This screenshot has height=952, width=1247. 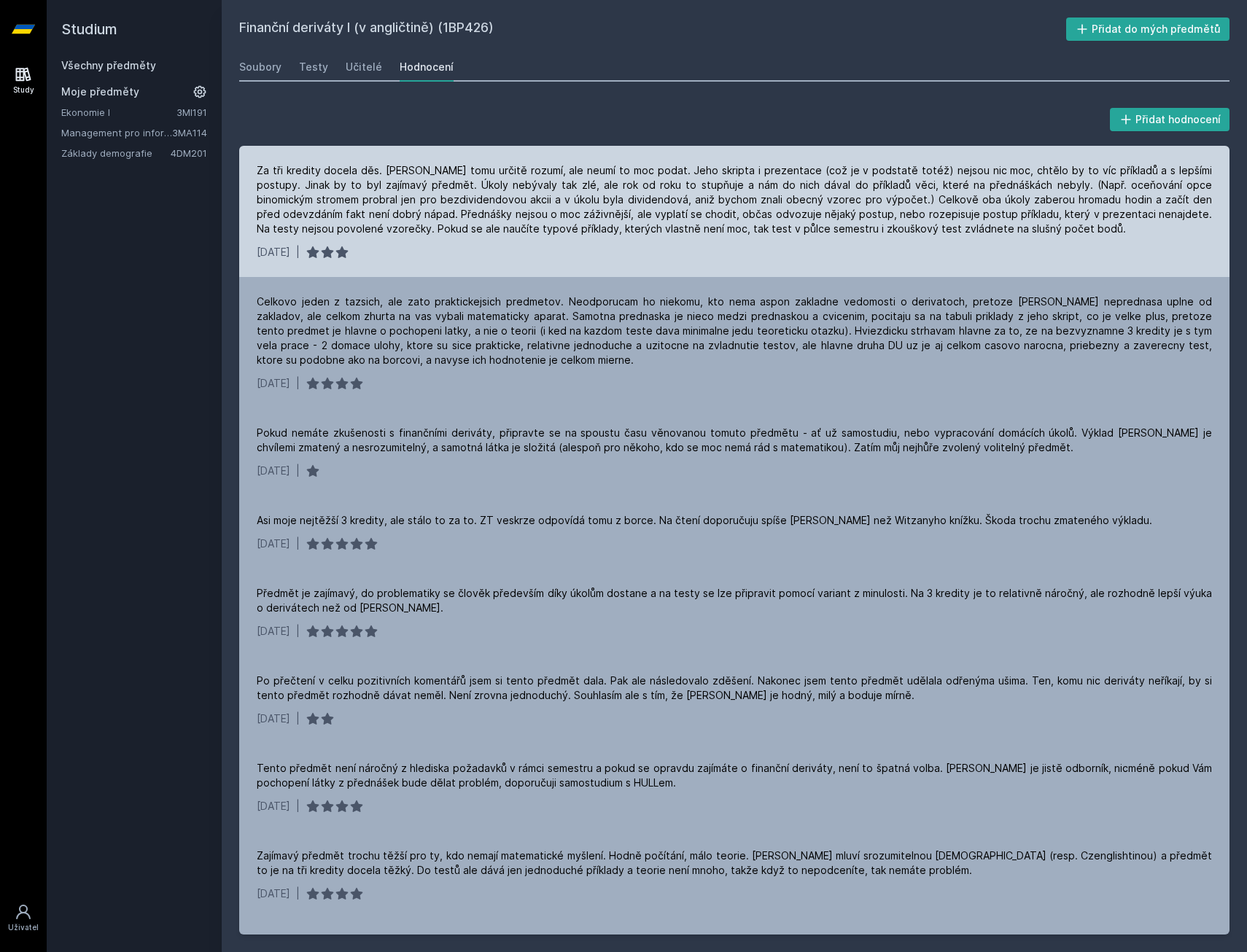 I want to click on div: Tento předmět není náročný z hlediska požadavků v rámci semestru a pokud se opravdu zajímáte o fi..., so click(x=735, y=776).